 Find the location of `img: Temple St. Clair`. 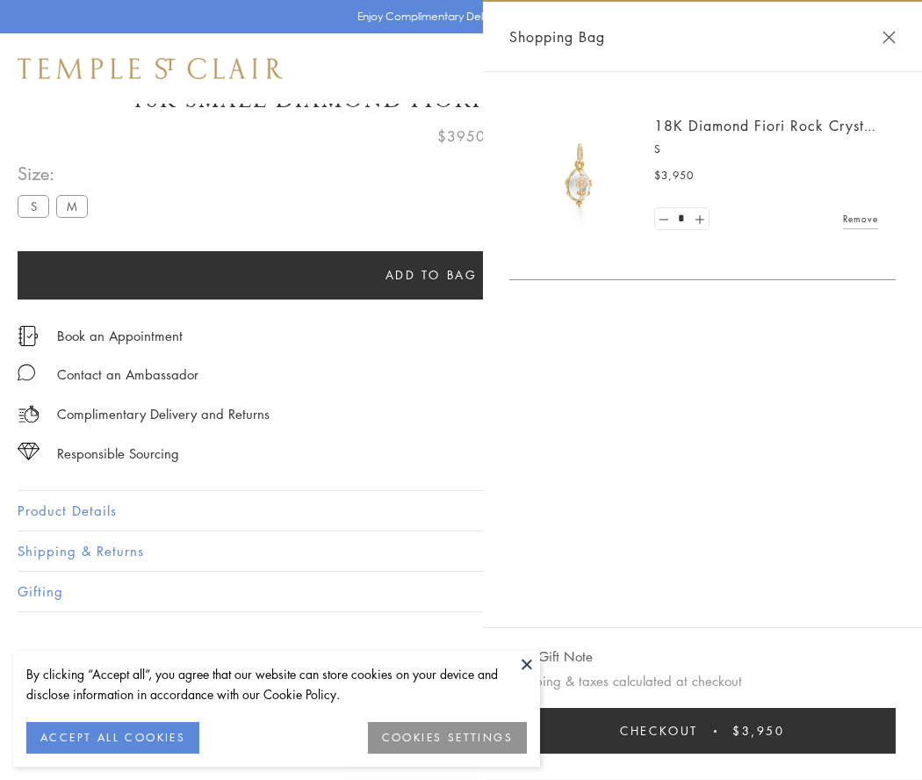

img: Temple St. Clair is located at coordinates (150, 69).